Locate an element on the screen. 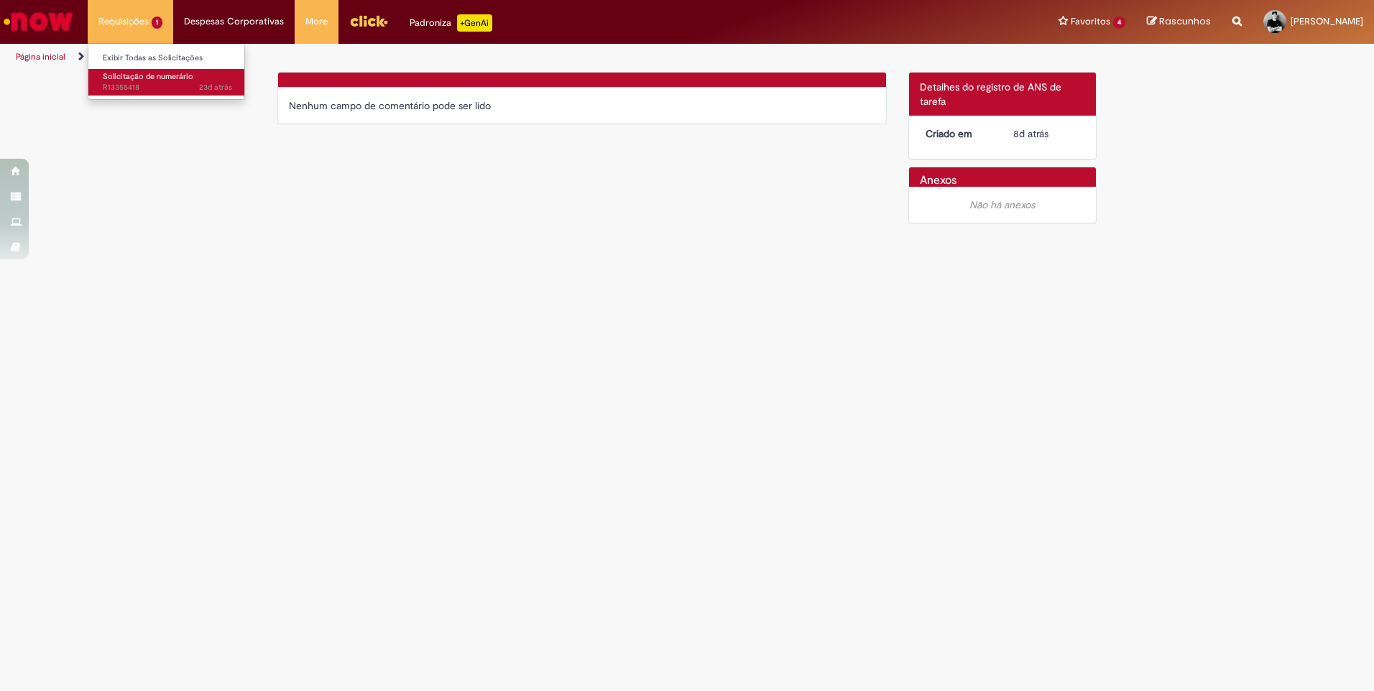 Image resolution: width=1374 pixels, height=691 pixels. span: 23d atrás is located at coordinates (216, 87).